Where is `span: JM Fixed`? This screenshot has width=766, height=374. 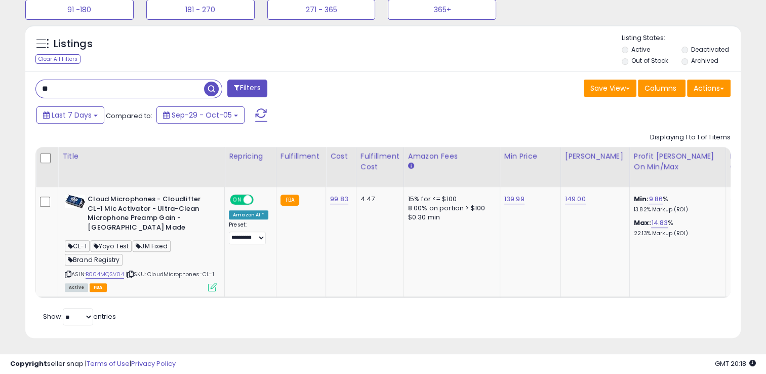
span: JM Fixed is located at coordinates (151, 246).